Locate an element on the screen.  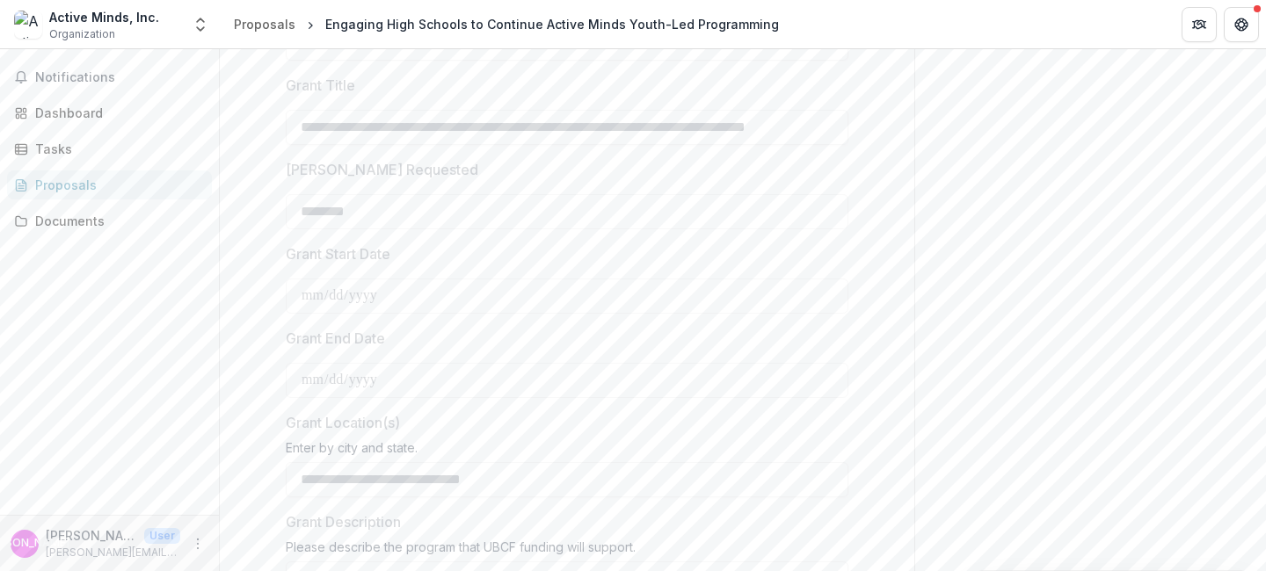
a: Dashboard is located at coordinates (109, 112).